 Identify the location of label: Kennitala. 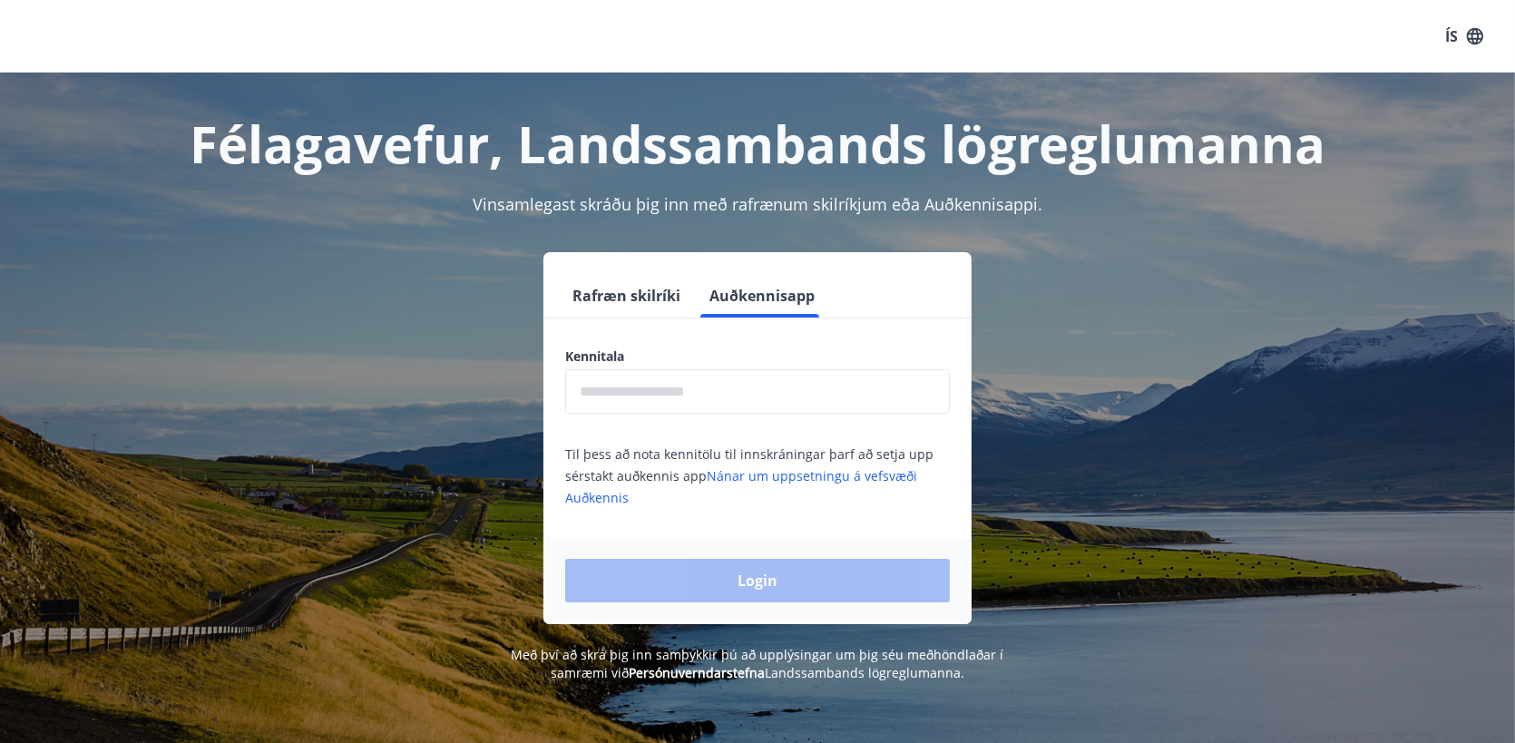
(757, 356).